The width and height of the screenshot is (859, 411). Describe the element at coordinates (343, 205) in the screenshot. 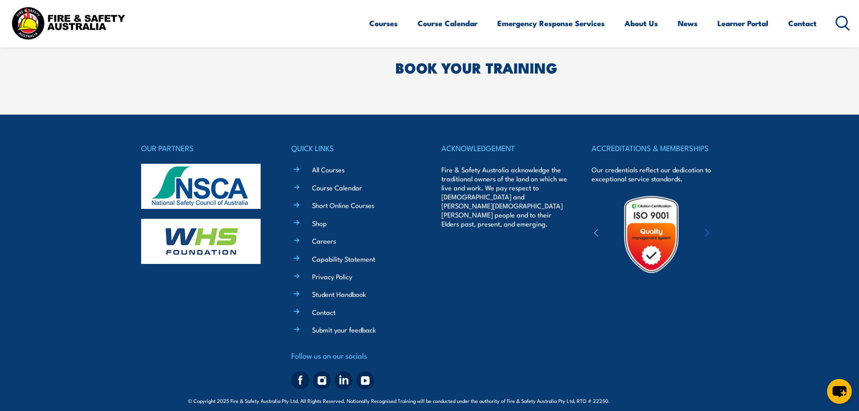

I see `a: Short Online Courses` at that location.